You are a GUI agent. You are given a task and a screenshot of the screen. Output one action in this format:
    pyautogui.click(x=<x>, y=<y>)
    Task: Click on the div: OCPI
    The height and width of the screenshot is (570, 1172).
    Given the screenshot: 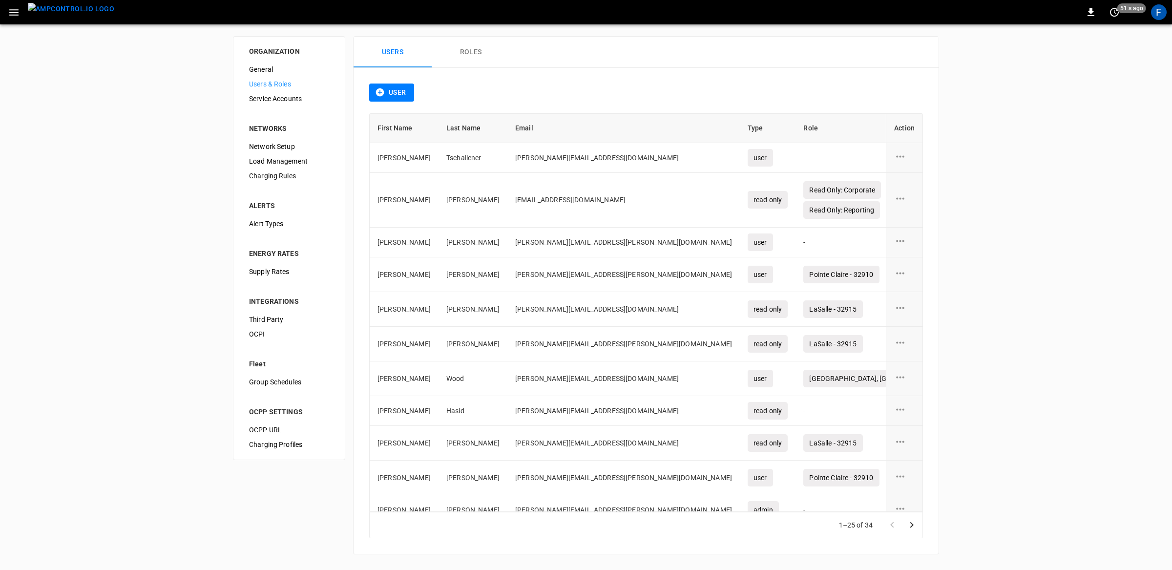 What is the action you would take?
    pyautogui.click(x=289, y=334)
    